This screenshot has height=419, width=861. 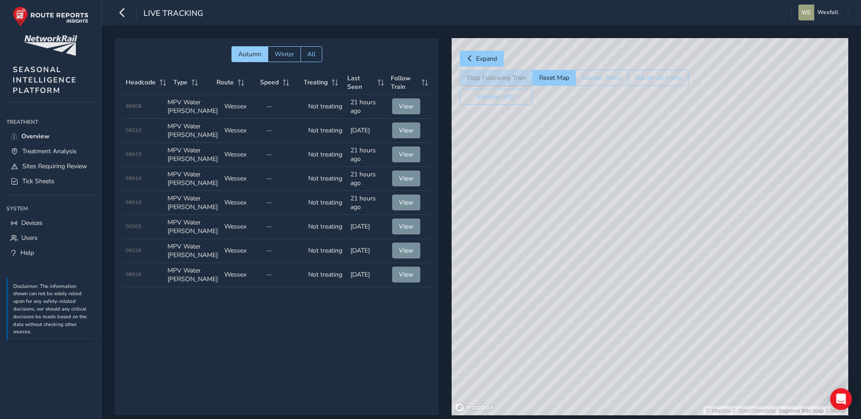 What do you see at coordinates (44, 80) in the screenshot?
I see `span: SEASONAL INTELLIGENCE PLATFORM` at bounding box center [44, 80].